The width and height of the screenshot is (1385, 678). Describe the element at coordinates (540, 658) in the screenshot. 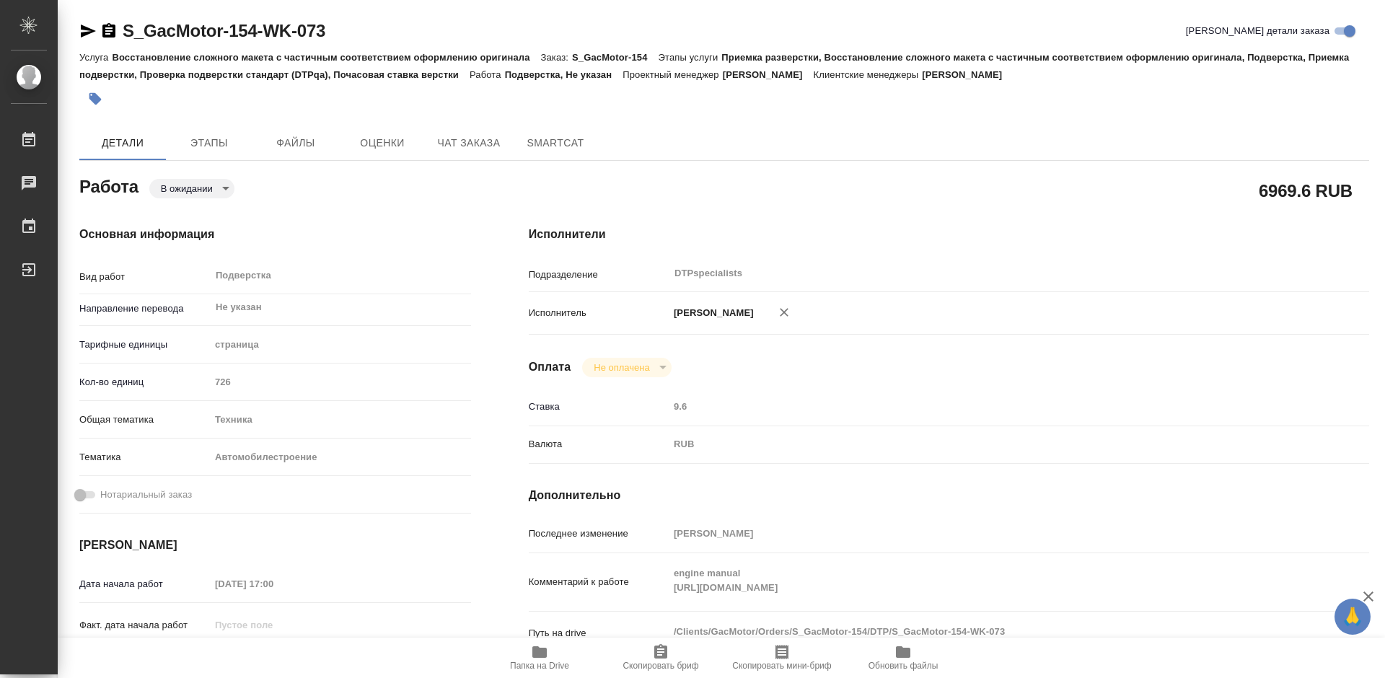

I see `button: Папка на Drive` at that location.